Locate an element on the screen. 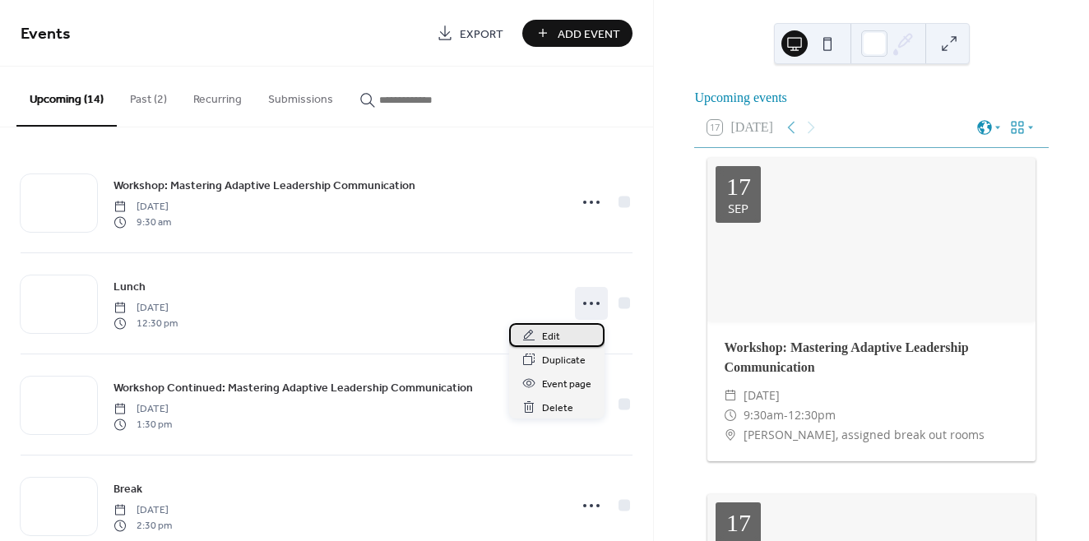  span: Export is located at coordinates (481, 34).